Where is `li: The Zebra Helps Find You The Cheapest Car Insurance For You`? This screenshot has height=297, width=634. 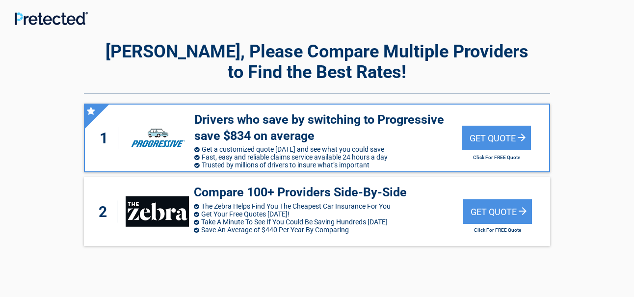 li: The Zebra Helps Find You The Cheapest Car Insurance For You is located at coordinates (328, 206).